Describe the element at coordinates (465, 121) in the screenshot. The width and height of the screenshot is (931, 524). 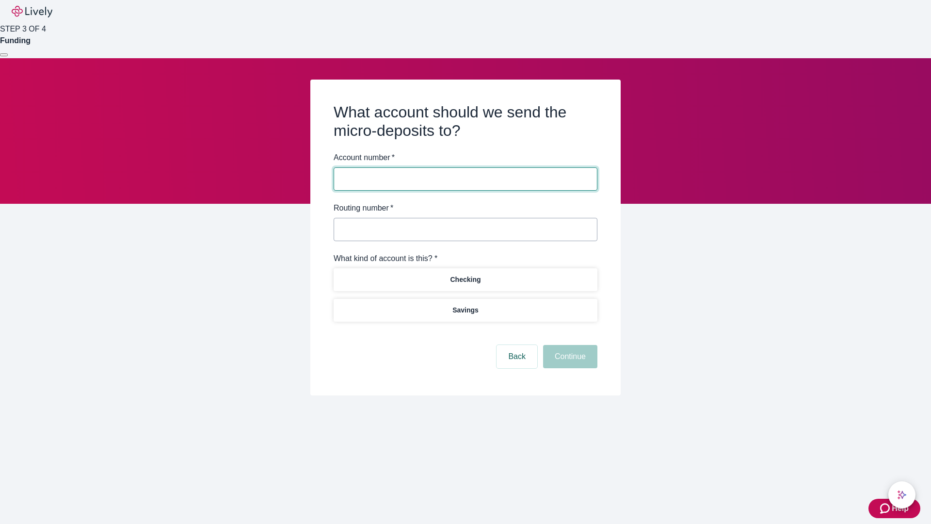
I see `h2: What account should we send the micro-deposits to?` at that location.